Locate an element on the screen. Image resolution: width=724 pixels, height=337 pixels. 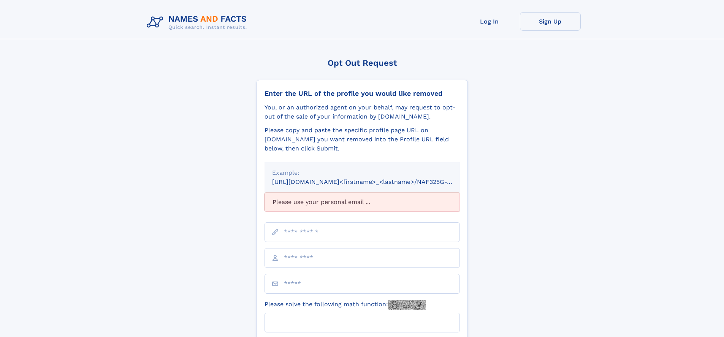
div: Example: is located at coordinates (362, 173).